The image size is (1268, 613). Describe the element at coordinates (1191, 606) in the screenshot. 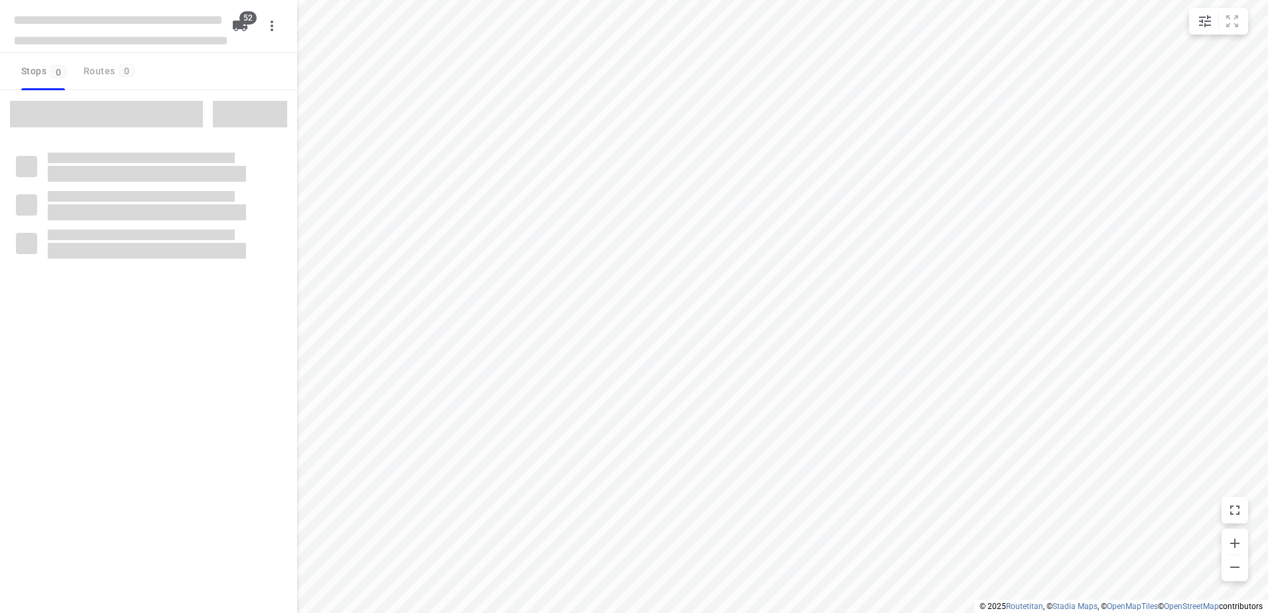

I see `a: OpenStreetMap` at that location.